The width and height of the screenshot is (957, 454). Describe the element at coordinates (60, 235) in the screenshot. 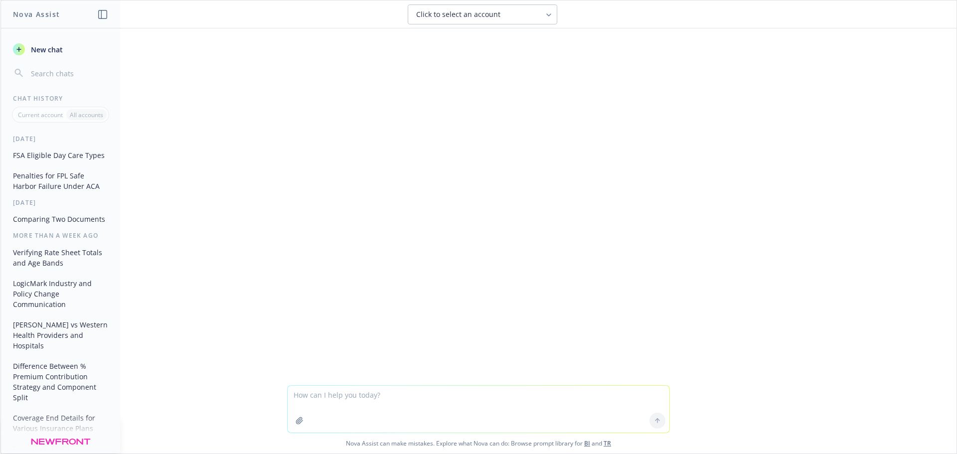

I see `div: More than a week ago` at that location.